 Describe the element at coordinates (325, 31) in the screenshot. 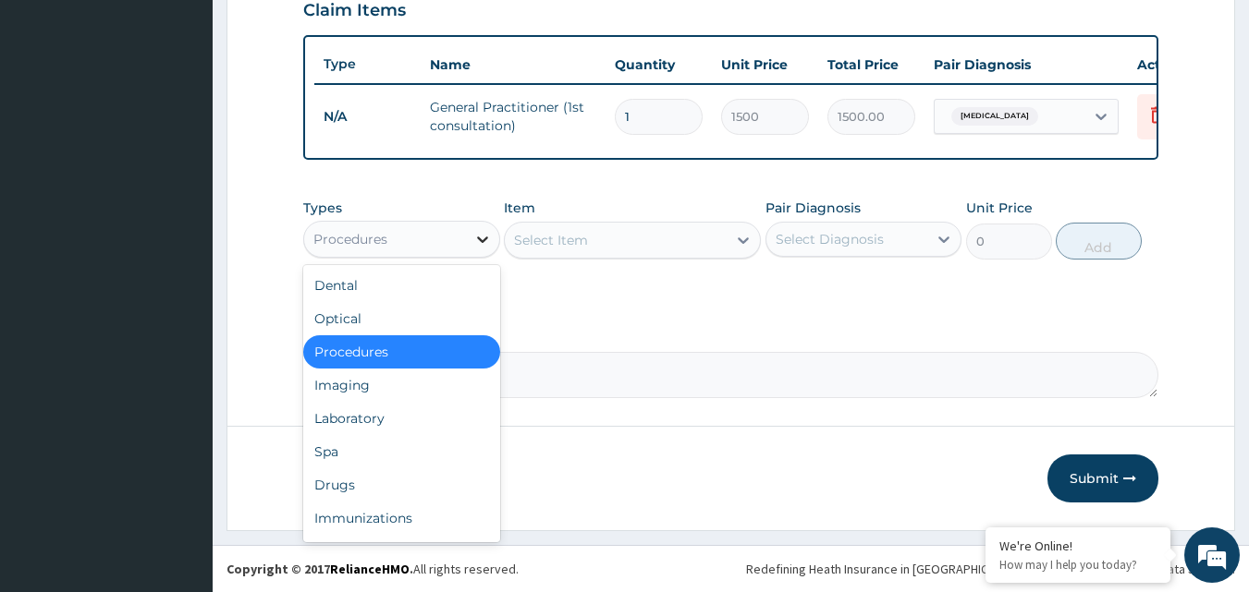

I see `div: Minimize live chat window` at that location.